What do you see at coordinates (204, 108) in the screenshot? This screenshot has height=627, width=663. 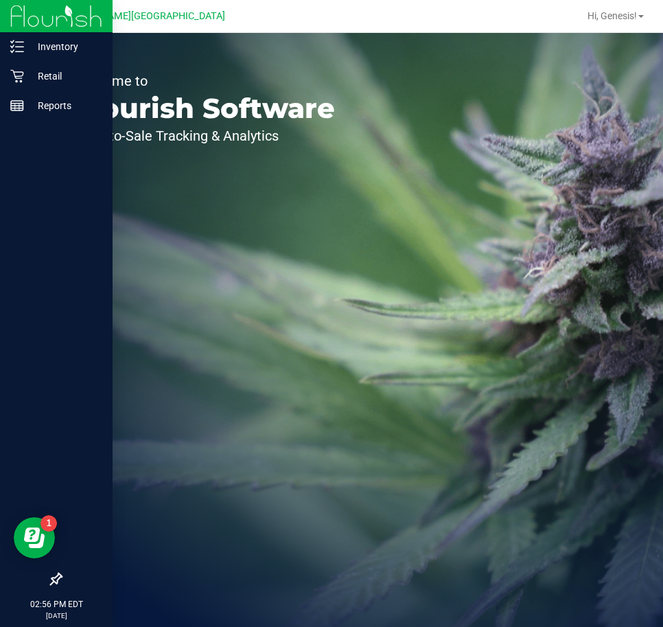 I see `p: Flourish Software` at bounding box center [204, 108].